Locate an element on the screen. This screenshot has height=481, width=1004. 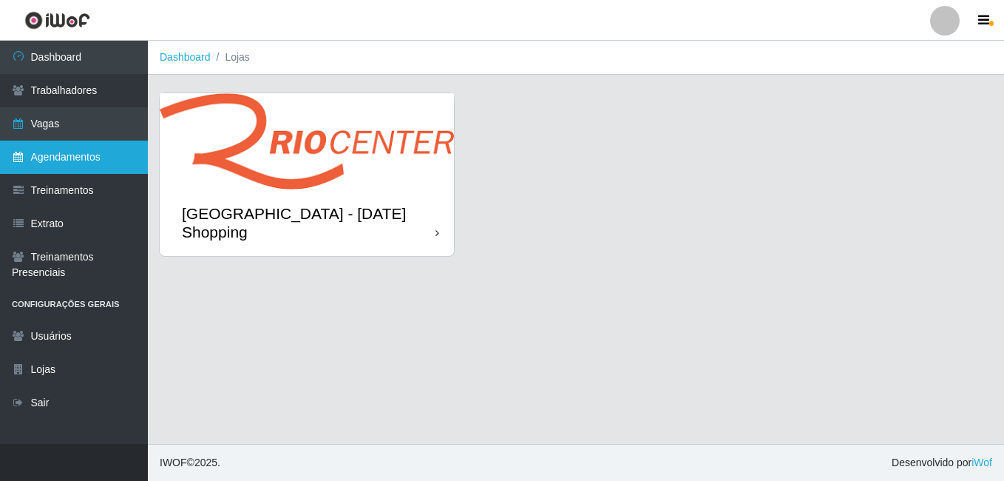
a: iWof is located at coordinates (982, 462).